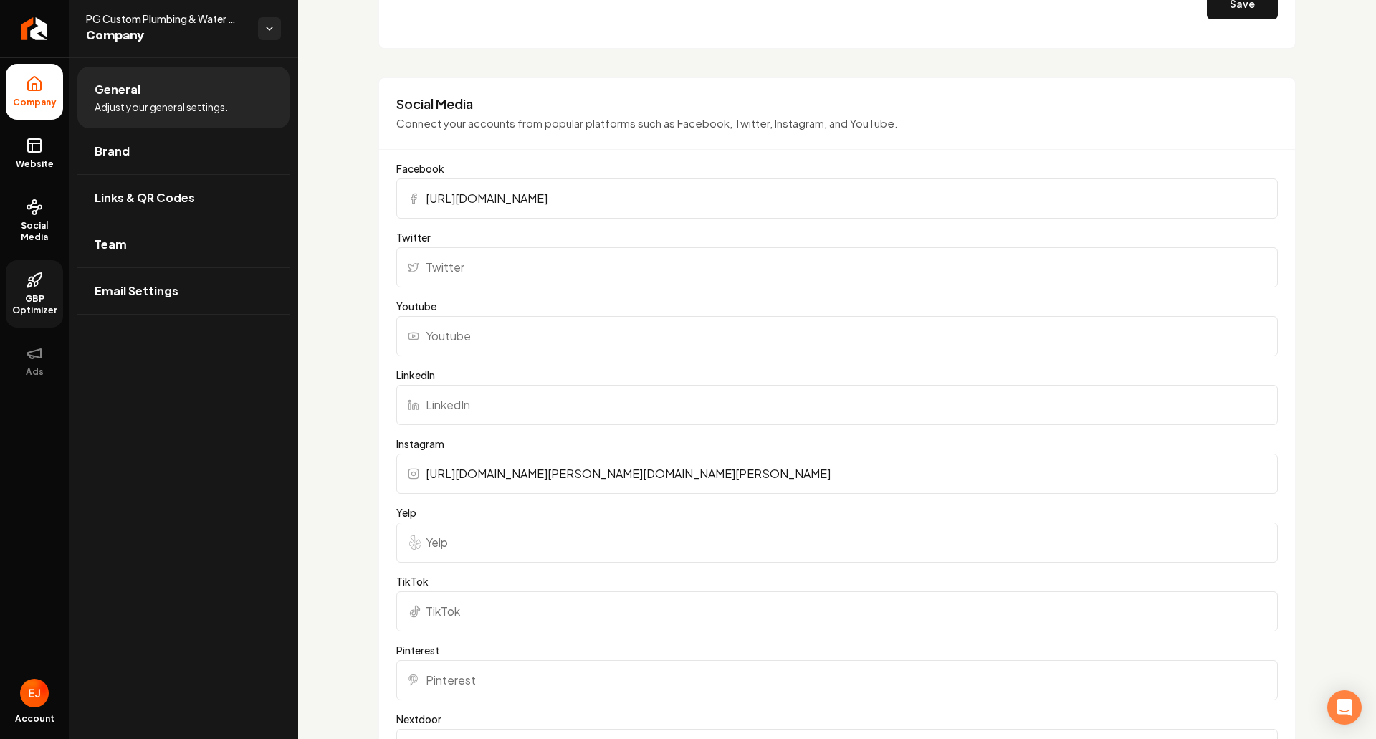  Describe the element at coordinates (34, 372) in the screenshot. I see `span: Ads` at that location.